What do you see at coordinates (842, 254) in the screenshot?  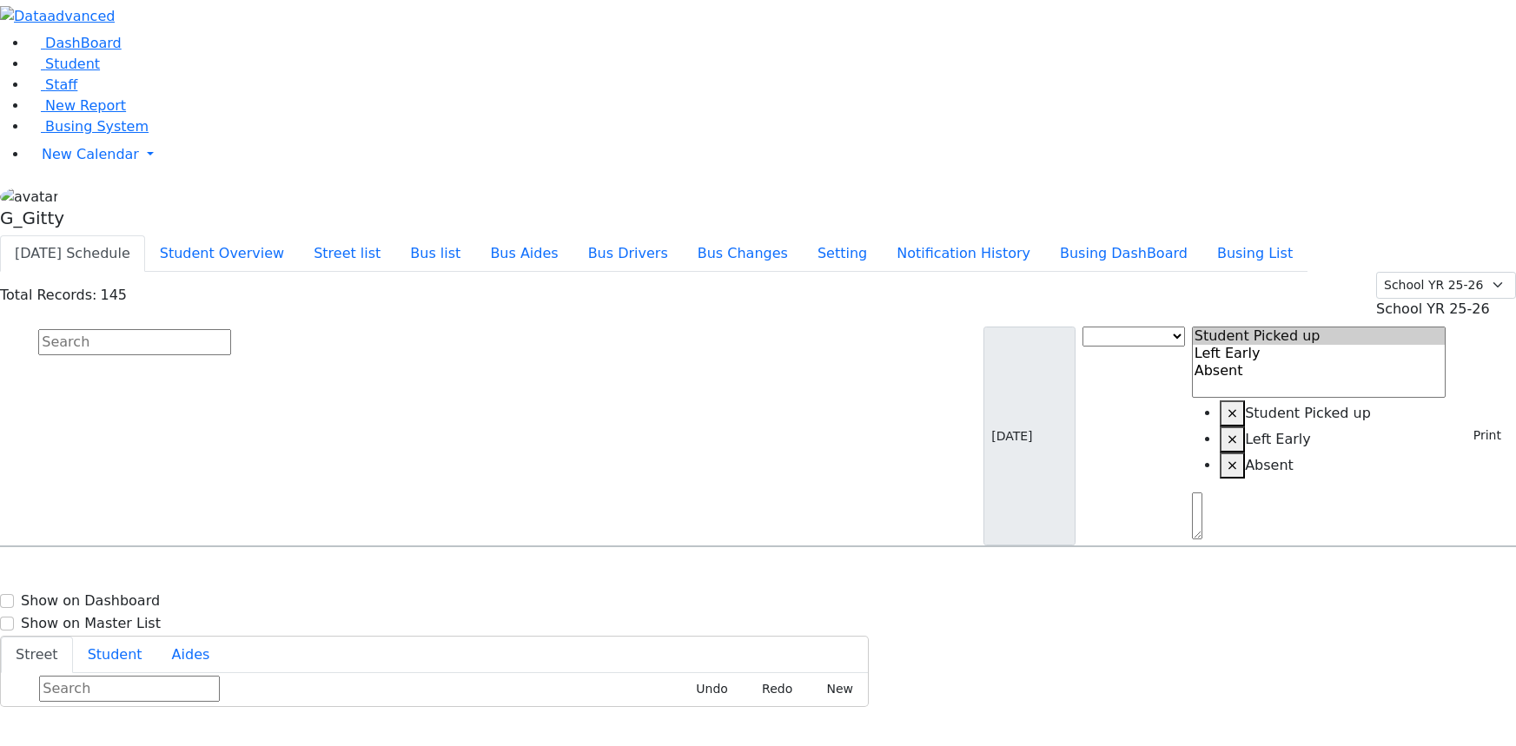 I see `button: Setting` at bounding box center [842, 254].